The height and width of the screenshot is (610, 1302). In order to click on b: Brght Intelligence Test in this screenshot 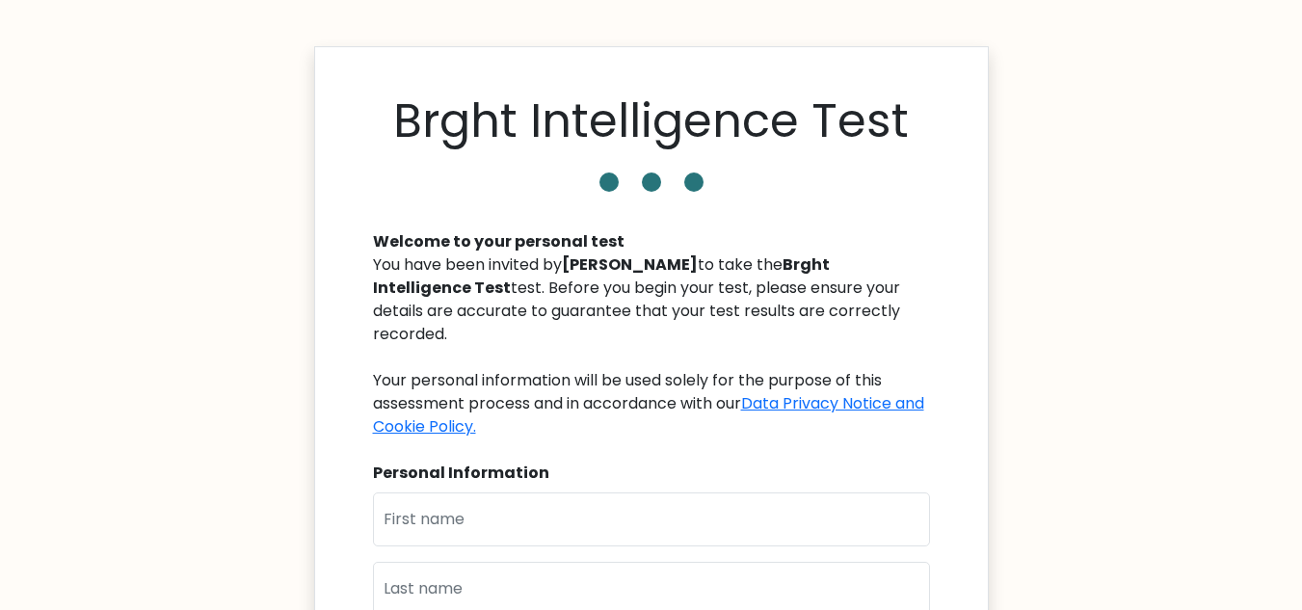, I will do `click(602, 276)`.